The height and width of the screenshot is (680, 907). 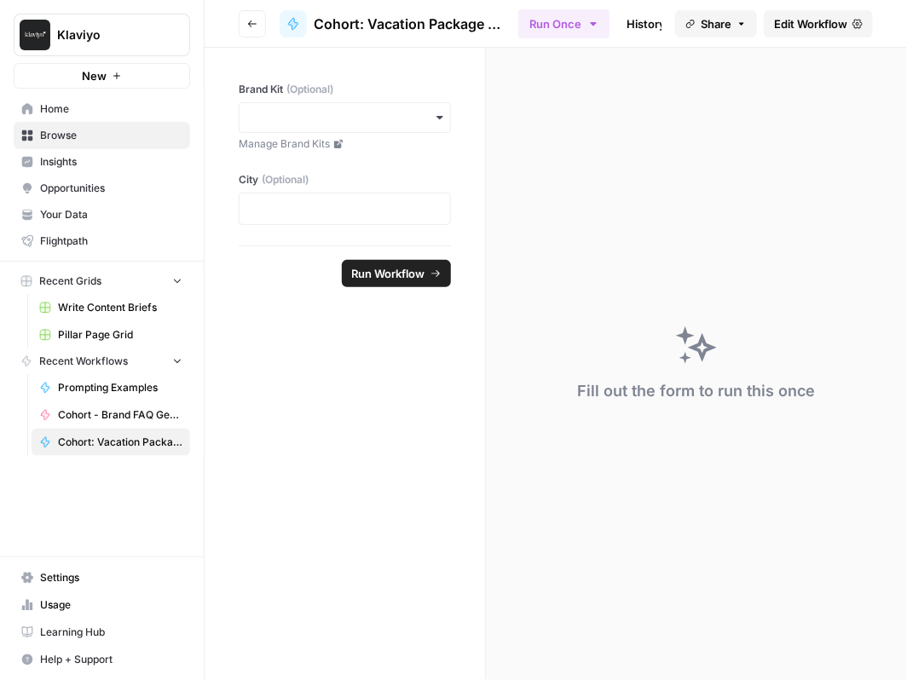 I want to click on span: New, so click(x=94, y=76).